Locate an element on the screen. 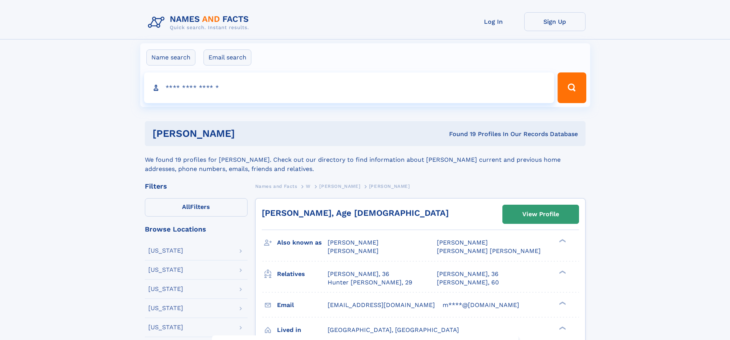  a: Sign Up is located at coordinates (555, 21).